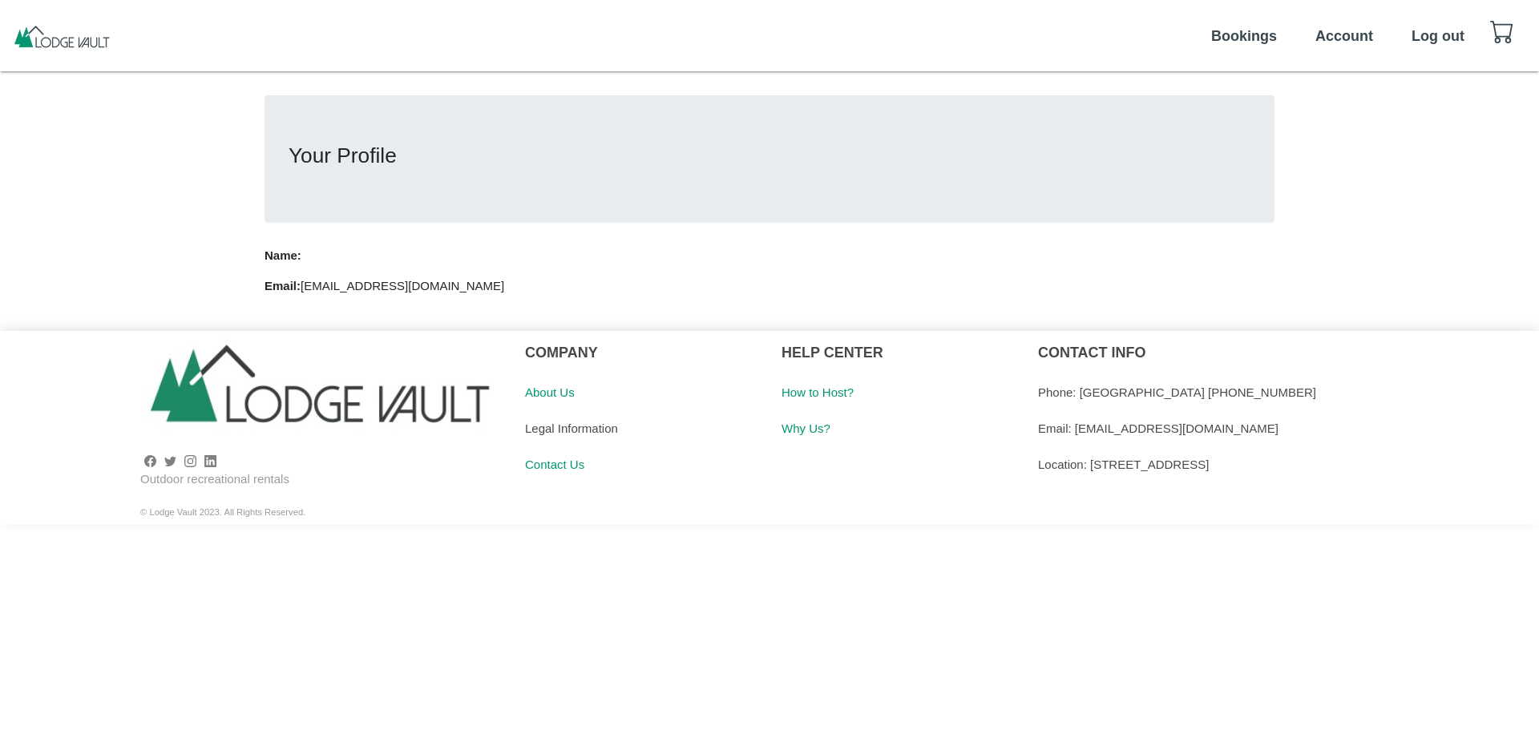 Image resolution: width=1539 pixels, height=730 pixels. I want to click on sup: © Lodge Vault 2023. All Rights Reserved., so click(223, 512).